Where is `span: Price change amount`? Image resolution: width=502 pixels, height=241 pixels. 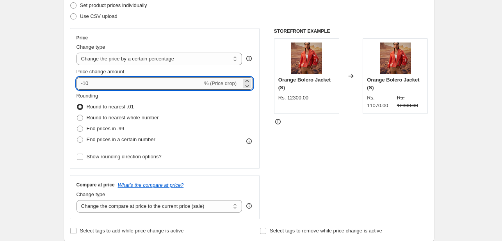
span: Price change amount is located at coordinates (100, 71).